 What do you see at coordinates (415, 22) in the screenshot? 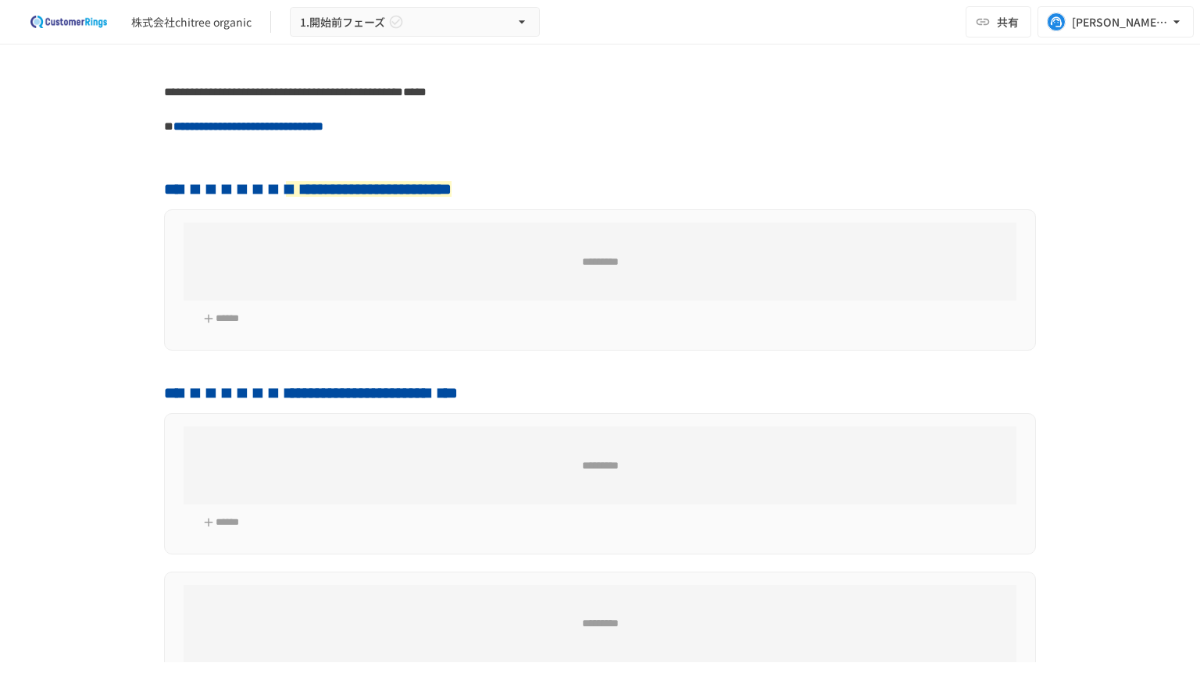
I see `button: 1.開始前フェーズ` at bounding box center [415, 22].